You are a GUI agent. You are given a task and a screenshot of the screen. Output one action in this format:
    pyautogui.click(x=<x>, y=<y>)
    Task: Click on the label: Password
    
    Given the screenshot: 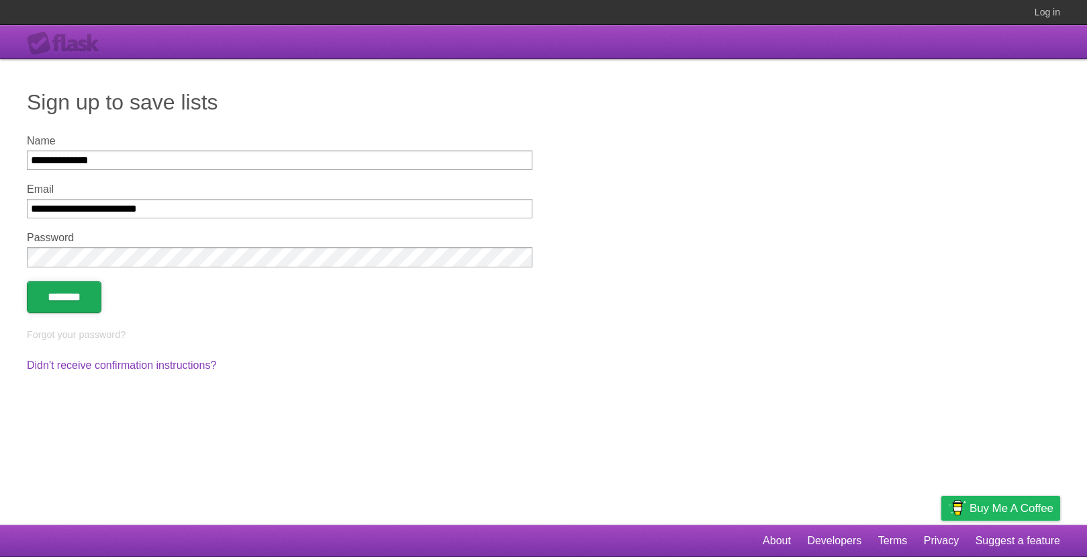 What is the action you would take?
    pyautogui.click(x=279, y=238)
    